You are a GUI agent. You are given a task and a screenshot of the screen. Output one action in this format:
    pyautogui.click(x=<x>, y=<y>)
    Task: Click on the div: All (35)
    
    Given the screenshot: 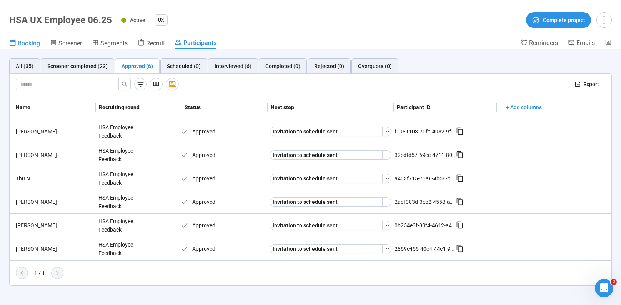 What is the action you would take?
    pyautogui.click(x=25, y=66)
    